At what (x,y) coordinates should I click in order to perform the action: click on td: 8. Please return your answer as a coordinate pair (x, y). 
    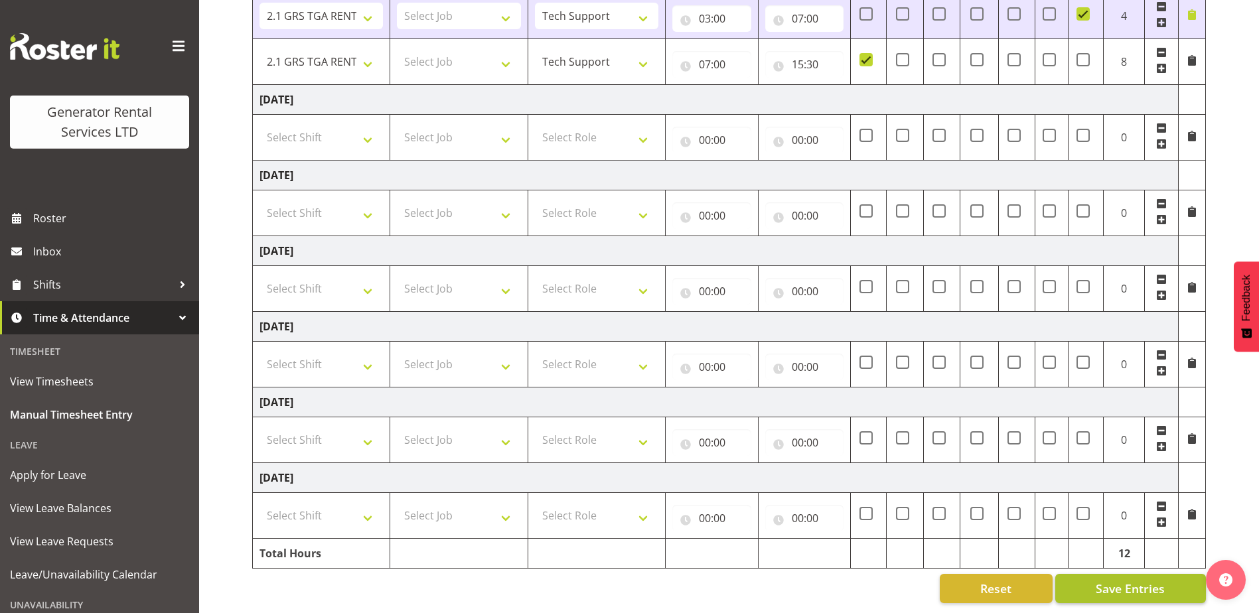
    Looking at the image, I should click on (1124, 61).